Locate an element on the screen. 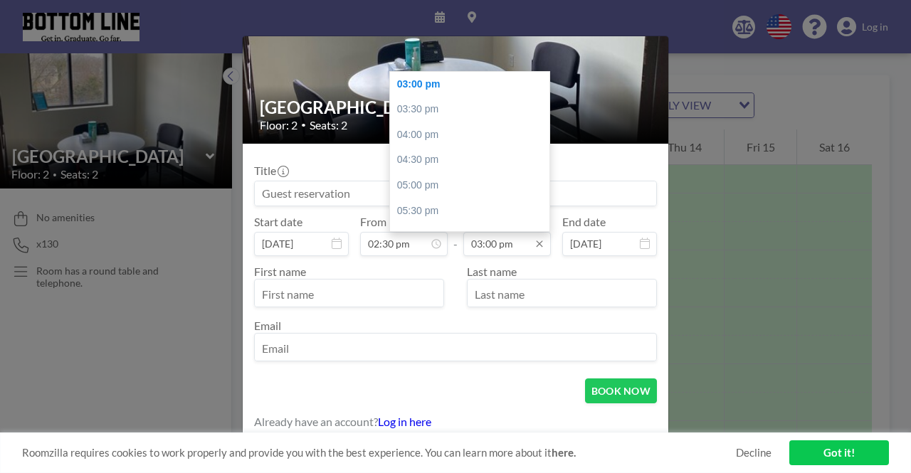 This screenshot has width=911, height=473. input: Email is located at coordinates (455, 349).